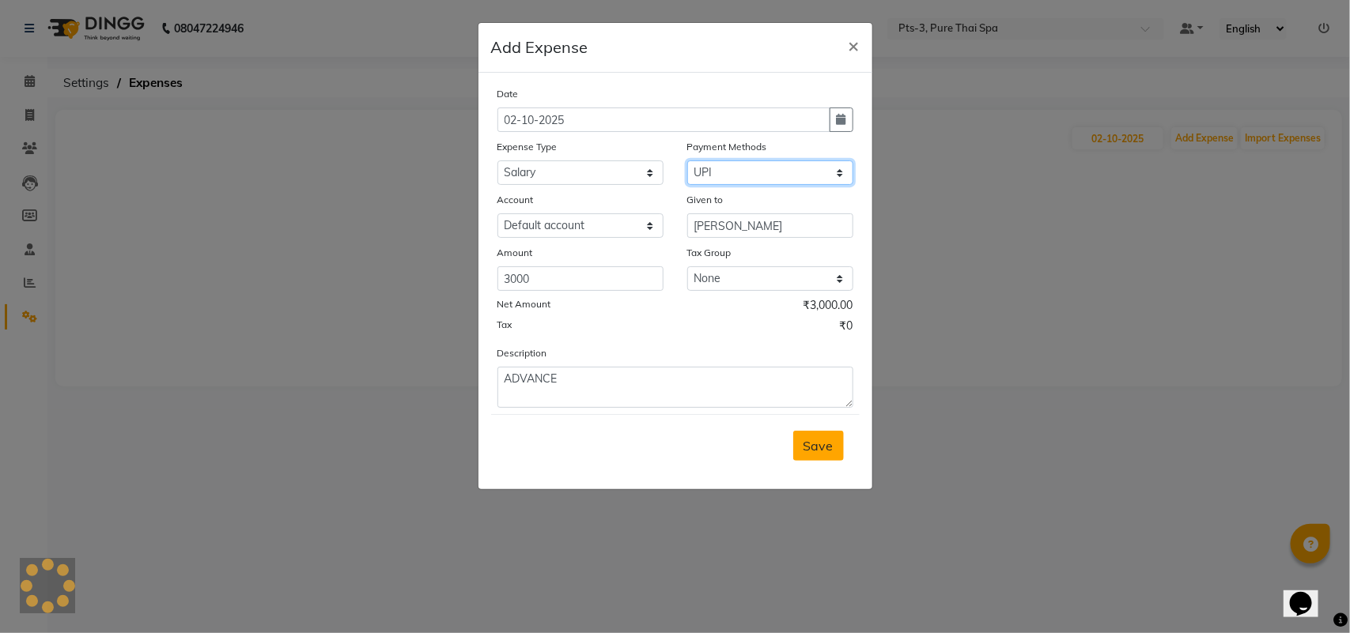 The width and height of the screenshot is (1350, 633). I want to click on span: ₹0, so click(846, 328).